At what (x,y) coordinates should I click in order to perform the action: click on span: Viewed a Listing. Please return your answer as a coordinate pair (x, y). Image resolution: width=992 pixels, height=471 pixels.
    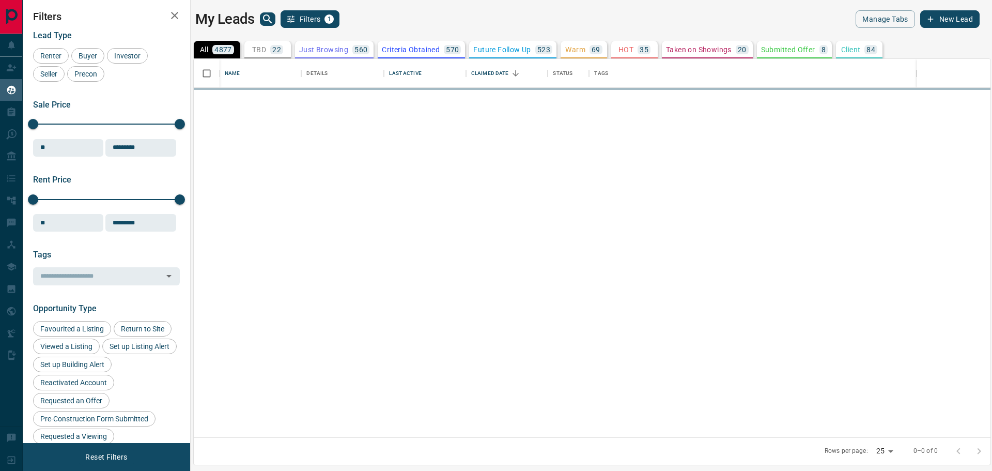
    Looking at the image, I should click on (66, 346).